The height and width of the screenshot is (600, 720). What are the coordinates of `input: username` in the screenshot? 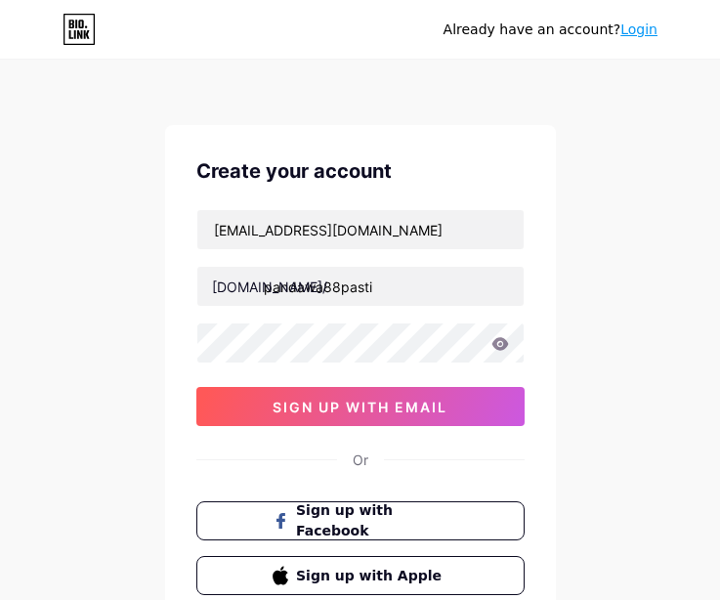 It's located at (360, 286).